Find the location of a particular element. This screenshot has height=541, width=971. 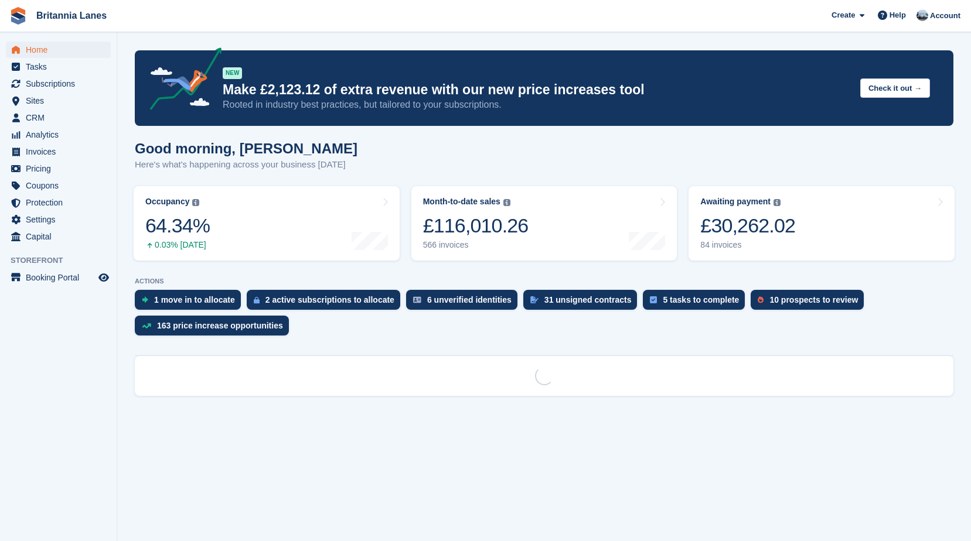

span: Pricing is located at coordinates (61, 169).